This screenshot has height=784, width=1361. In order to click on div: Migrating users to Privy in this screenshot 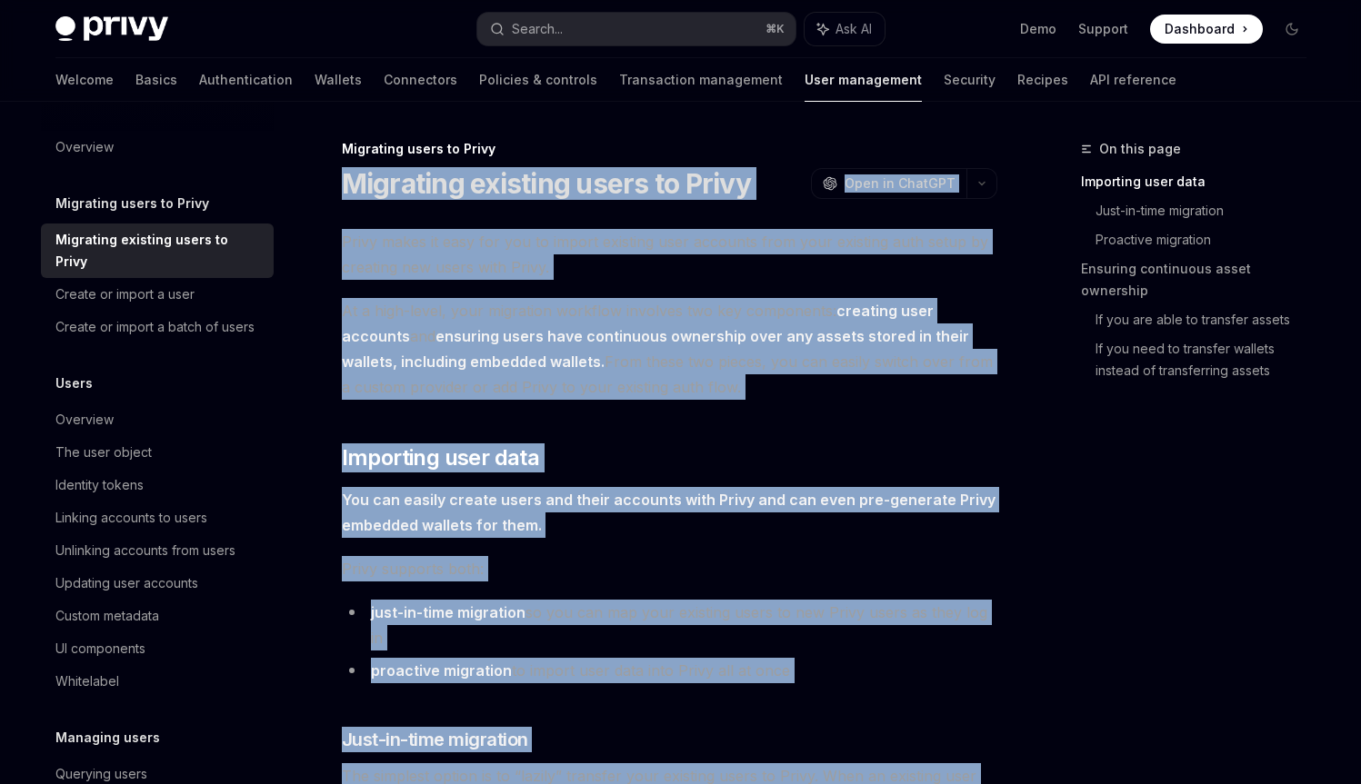, I will do `click(669, 149)`.